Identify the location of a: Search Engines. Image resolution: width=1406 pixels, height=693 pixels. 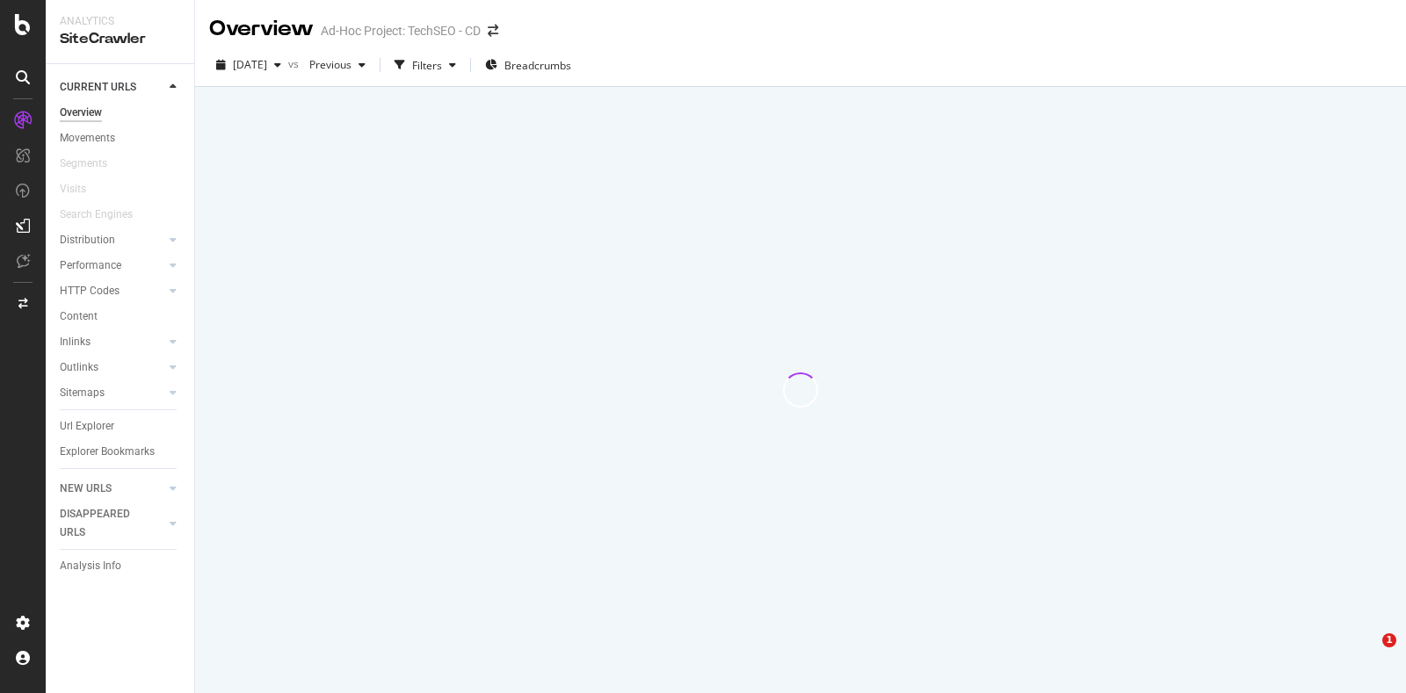
(105, 214).